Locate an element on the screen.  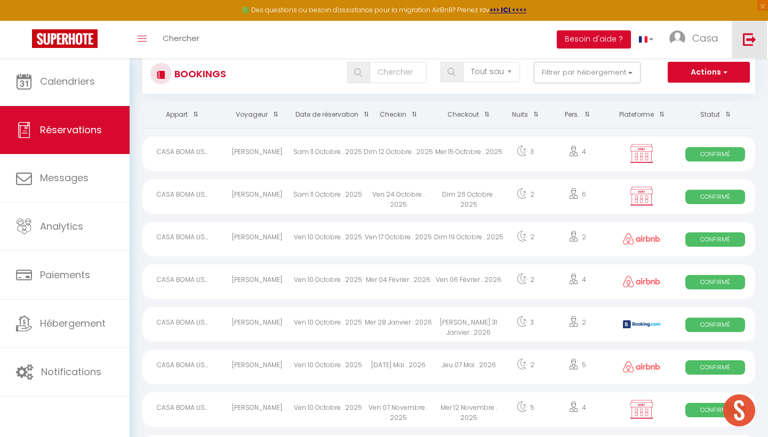
th: Sort by checkin is located at coordinates (398, 115).